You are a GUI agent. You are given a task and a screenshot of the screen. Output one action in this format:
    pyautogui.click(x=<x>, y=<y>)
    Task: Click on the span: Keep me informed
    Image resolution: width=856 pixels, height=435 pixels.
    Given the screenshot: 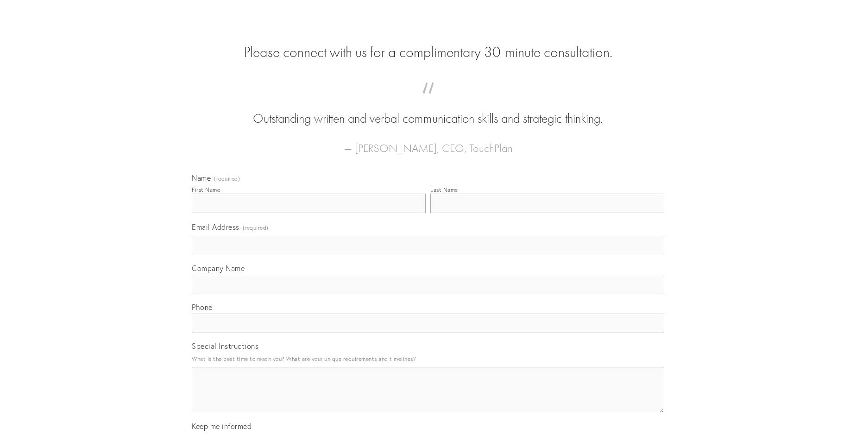 What is the action you would take?
    pyautogui.click(x=221, y=426)
    